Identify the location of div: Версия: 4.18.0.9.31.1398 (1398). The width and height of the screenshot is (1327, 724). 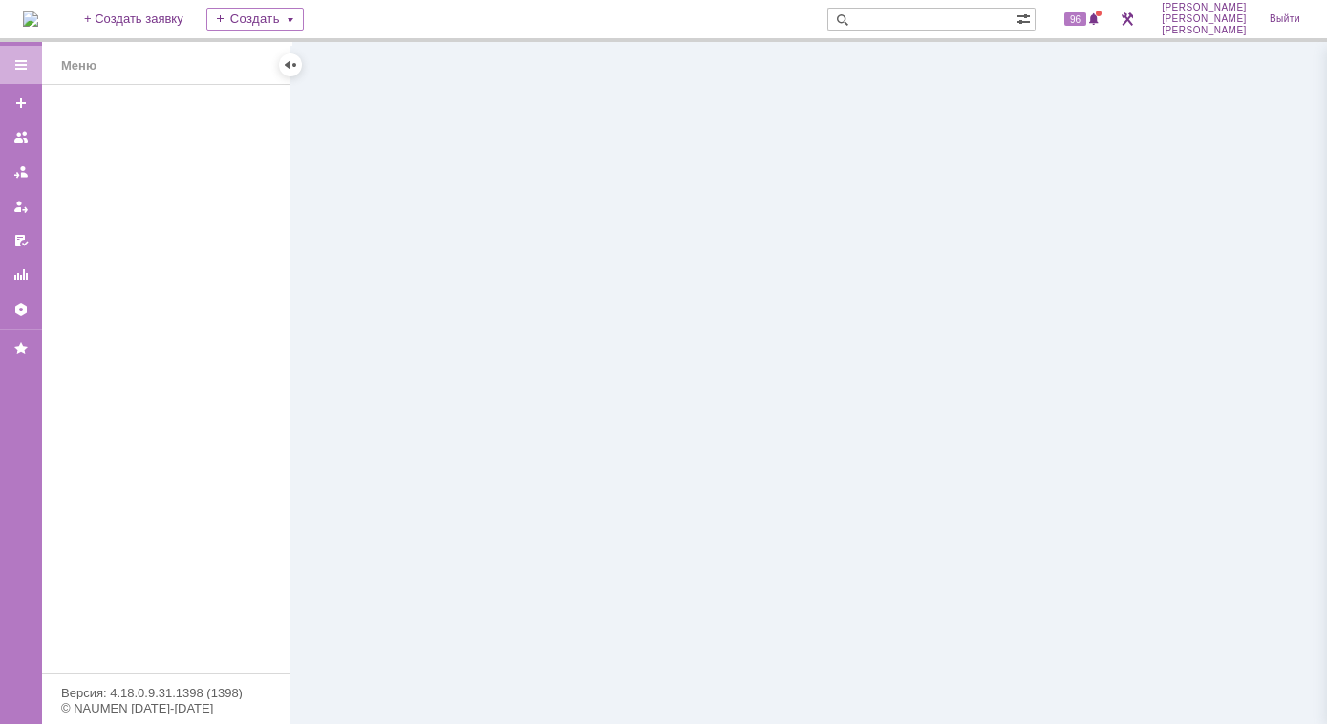
(166, 693).